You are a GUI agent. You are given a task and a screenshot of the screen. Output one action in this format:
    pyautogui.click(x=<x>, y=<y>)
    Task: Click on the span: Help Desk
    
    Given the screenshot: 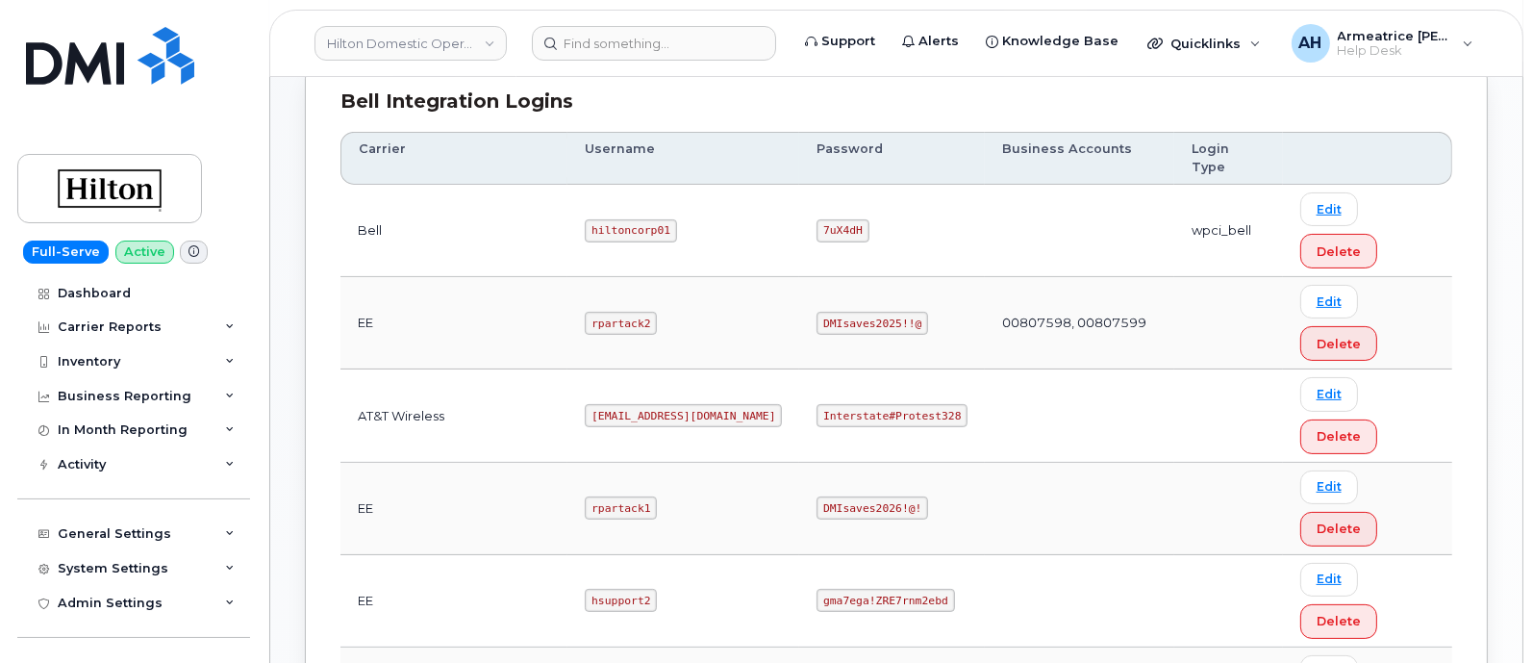 What is the action you would take?
    pyautogui.click(x=1396, y=51)
    